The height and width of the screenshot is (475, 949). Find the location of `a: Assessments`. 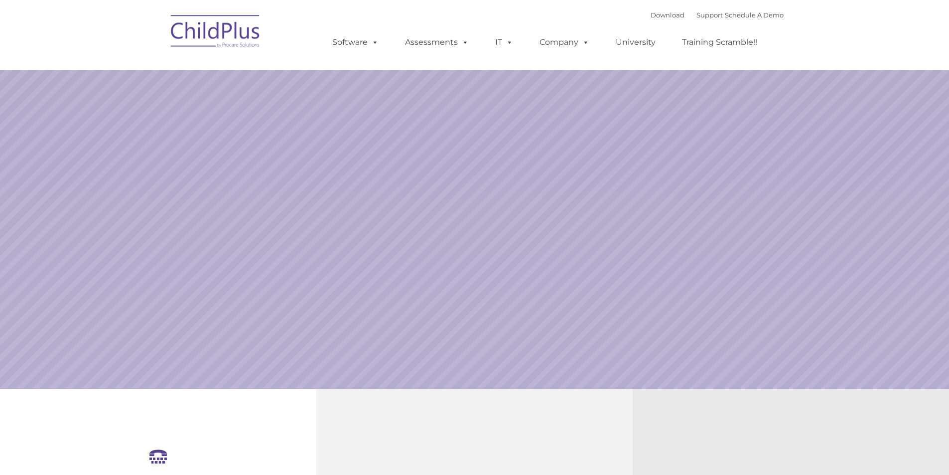

a: Assessments is located at coordinates (437, 42).